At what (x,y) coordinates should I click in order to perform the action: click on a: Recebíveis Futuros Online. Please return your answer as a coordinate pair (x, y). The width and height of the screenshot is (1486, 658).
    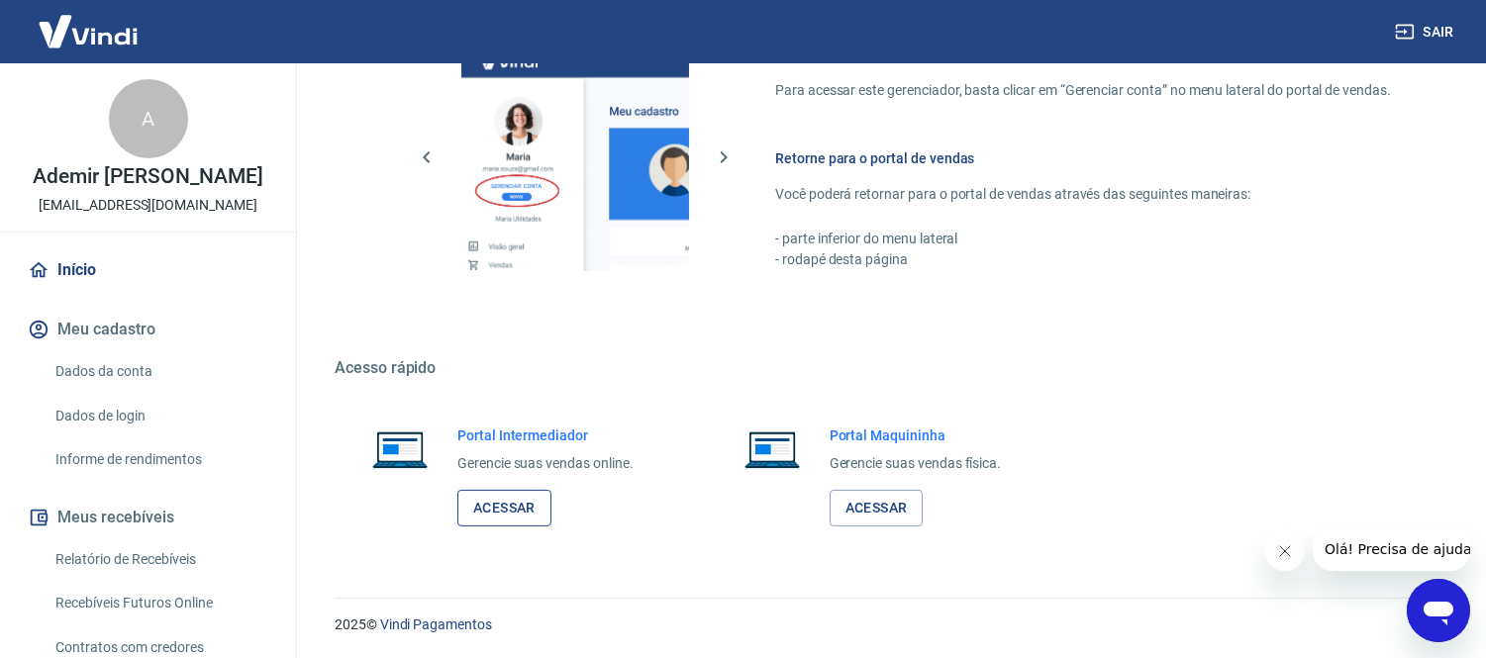
    Looking at the image, I should click on (159, 603).